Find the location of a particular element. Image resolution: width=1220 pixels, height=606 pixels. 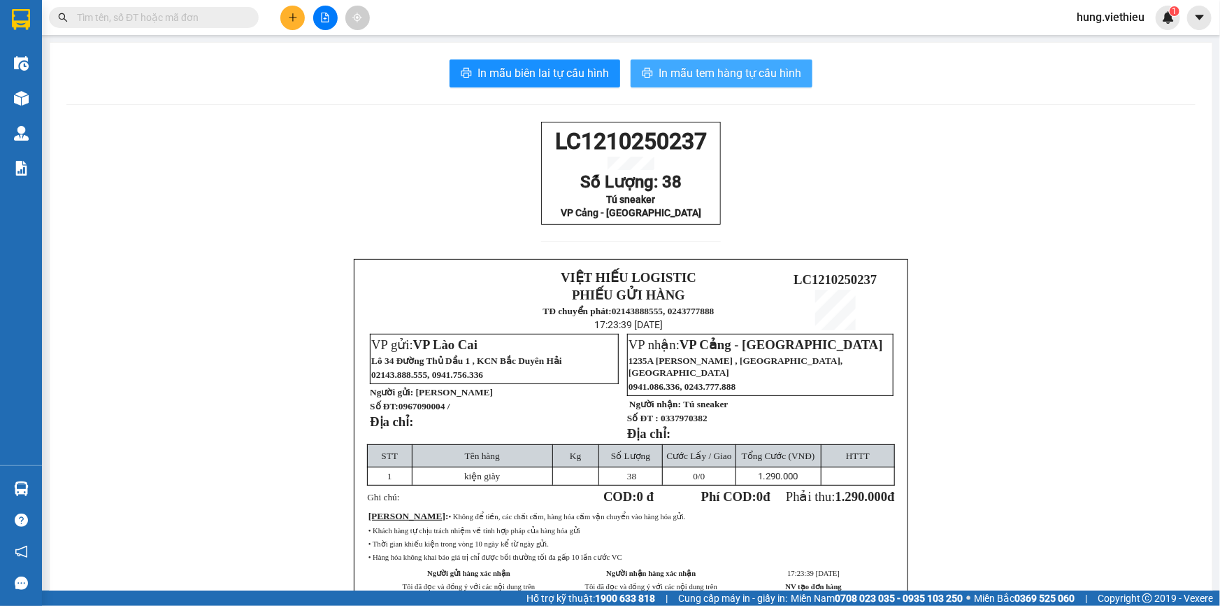

button: caret-down is located at coordinates (1199, 17).